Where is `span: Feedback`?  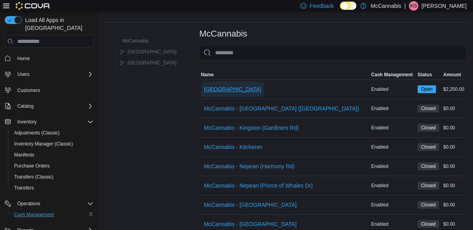
span: Feedback is located at coordinates (322, 6).